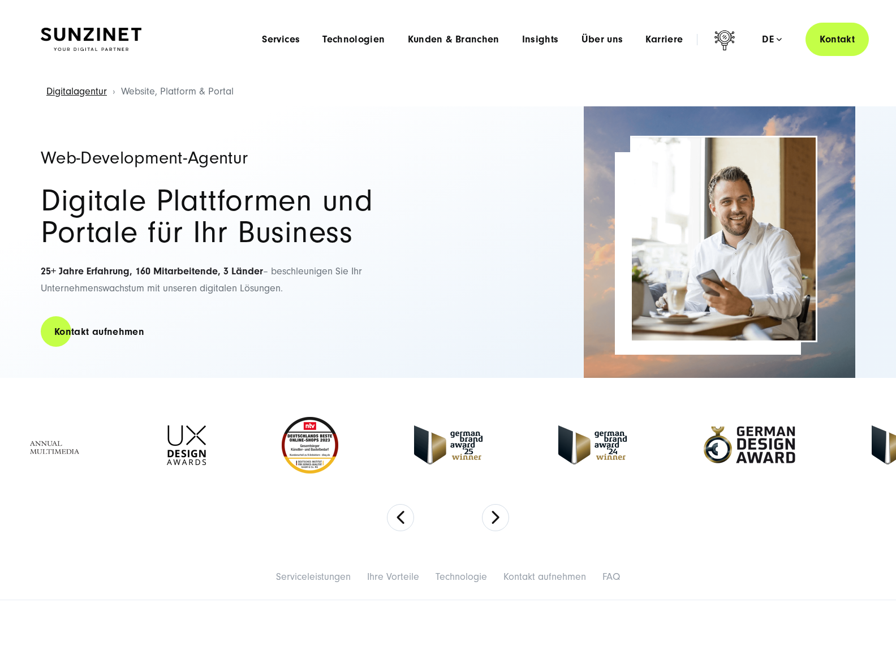 This screenshot has width=896, height=650. Describe the element at coordinates (749, 445) in the screenshot. I see `img: German-Design-Award - fullservice digital agentur SUNZINET` at that location.